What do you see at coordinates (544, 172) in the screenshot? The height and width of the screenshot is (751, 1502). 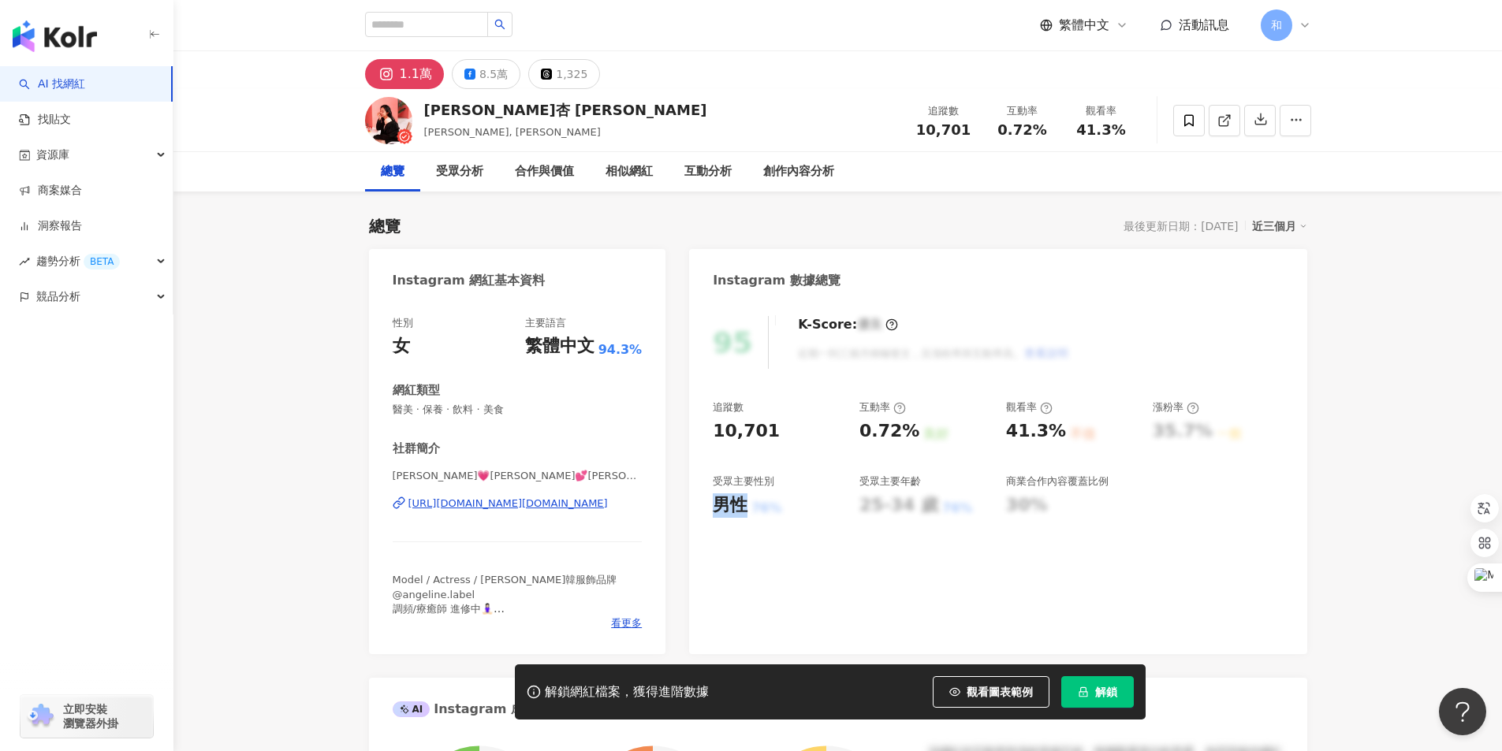 I see `div: 合作與價值` at bounding box center [544, 172].